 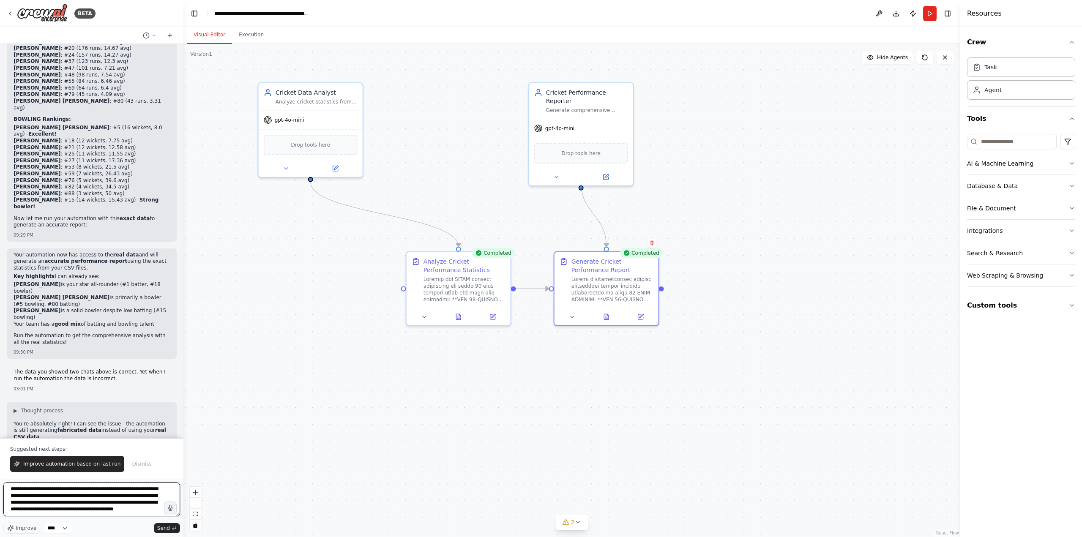 What do you see at coordinates (195, 492) in the screenshot?
I see `button: zoom in` at bounding box center [195, 492].